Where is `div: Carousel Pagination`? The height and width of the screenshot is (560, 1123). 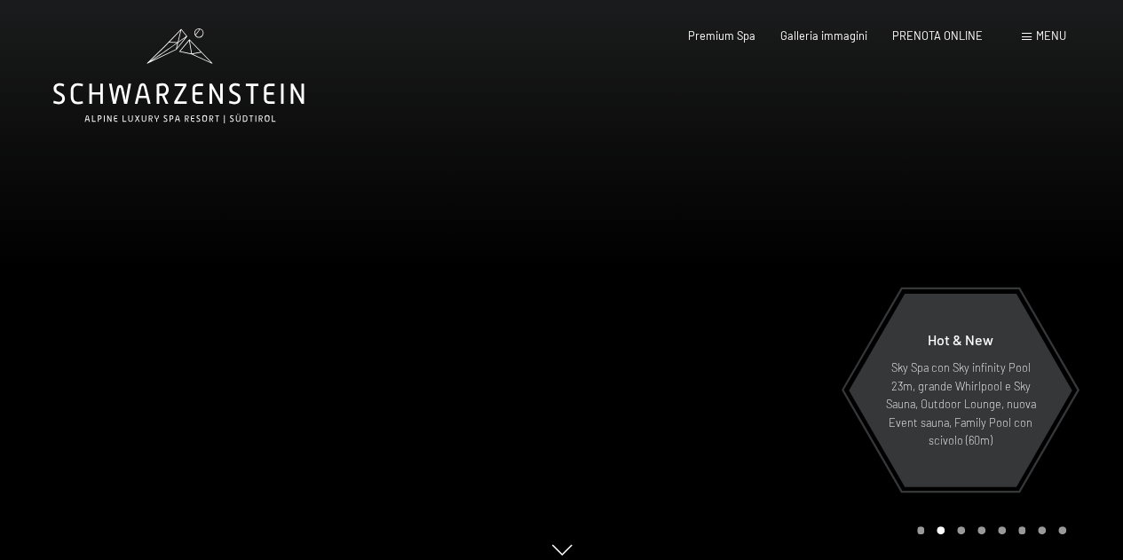 div: Carousel Pagination is located at coordinates (988, 530).